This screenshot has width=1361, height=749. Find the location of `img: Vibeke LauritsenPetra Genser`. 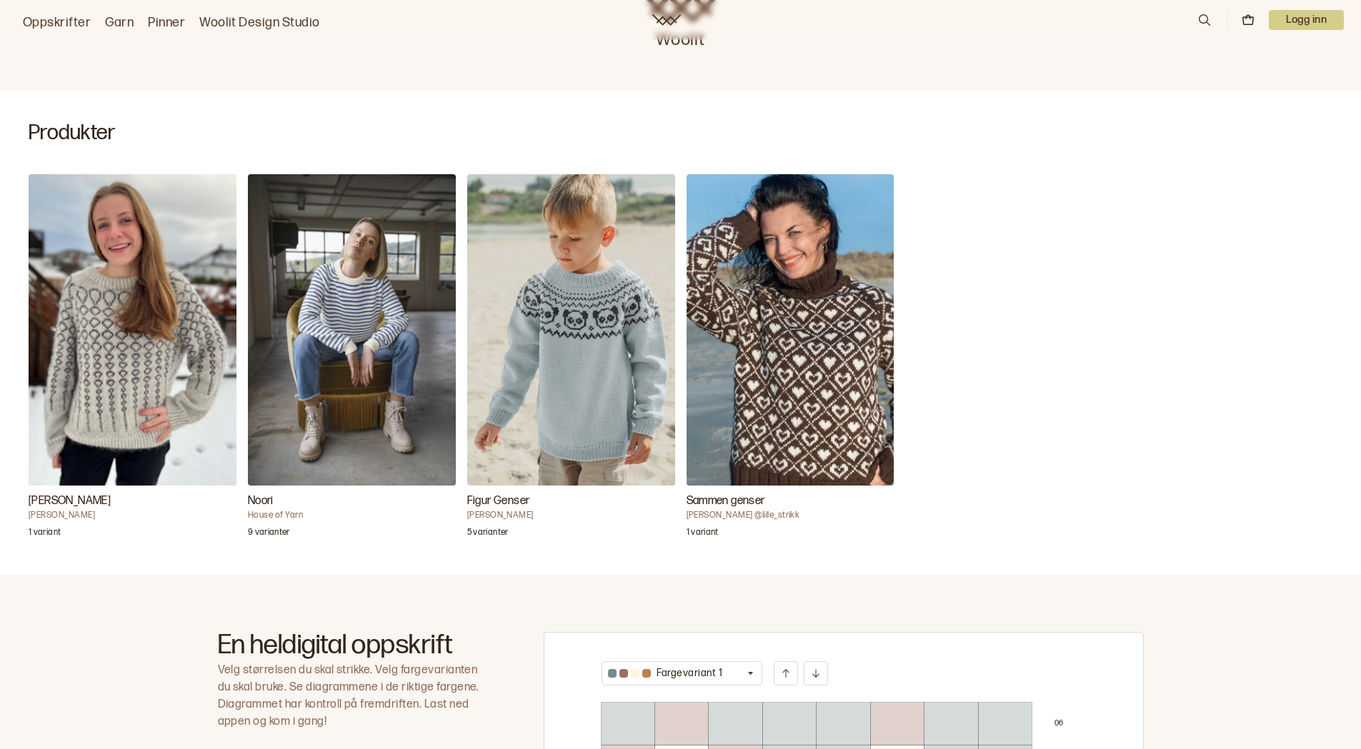

img: Vibeke LauritsenPetra Genser is located at coordinates (132, 330).